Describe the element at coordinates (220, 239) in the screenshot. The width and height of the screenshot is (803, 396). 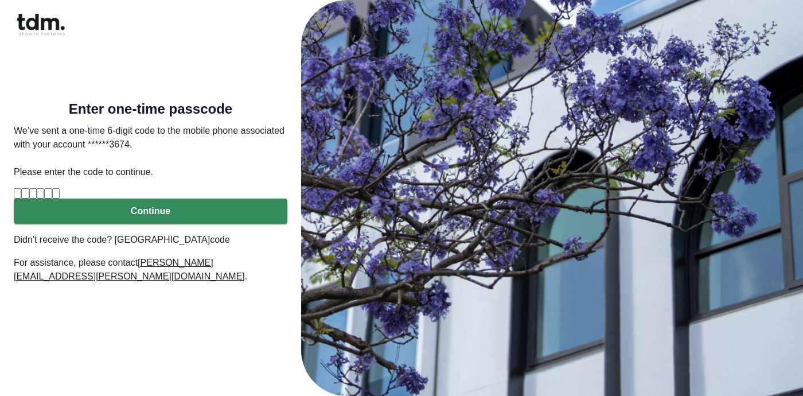
I see `a: code` at that location.